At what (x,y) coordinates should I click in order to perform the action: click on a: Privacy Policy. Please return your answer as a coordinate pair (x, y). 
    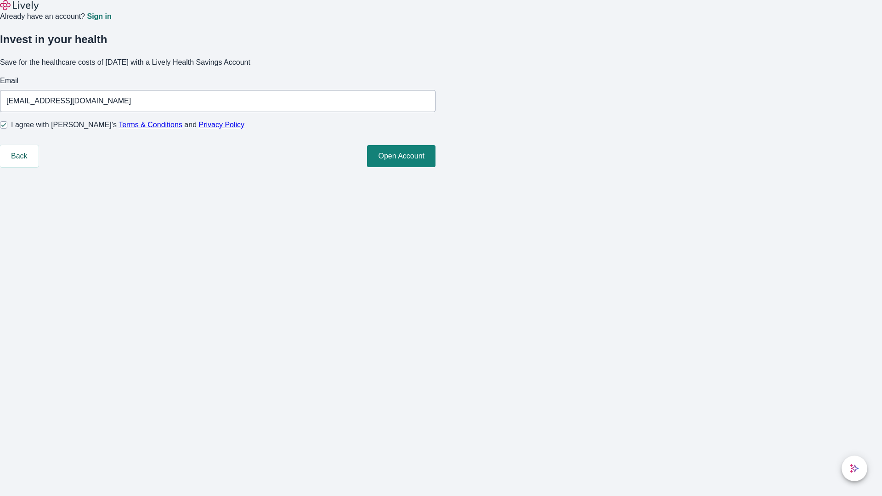
    Looking at the image, I should click on (222, 125).